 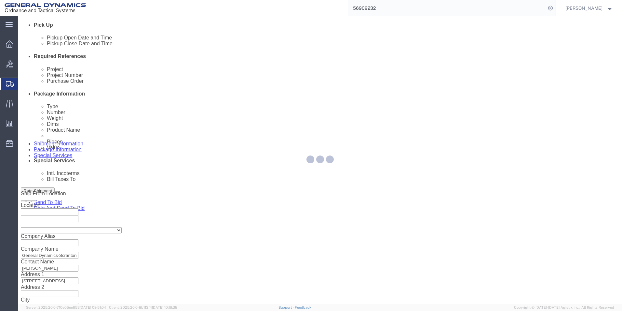 What do you see at coordinates (303, 307) in the screenshot?
I see `a: Feedback` at bounding box center [303, 307].